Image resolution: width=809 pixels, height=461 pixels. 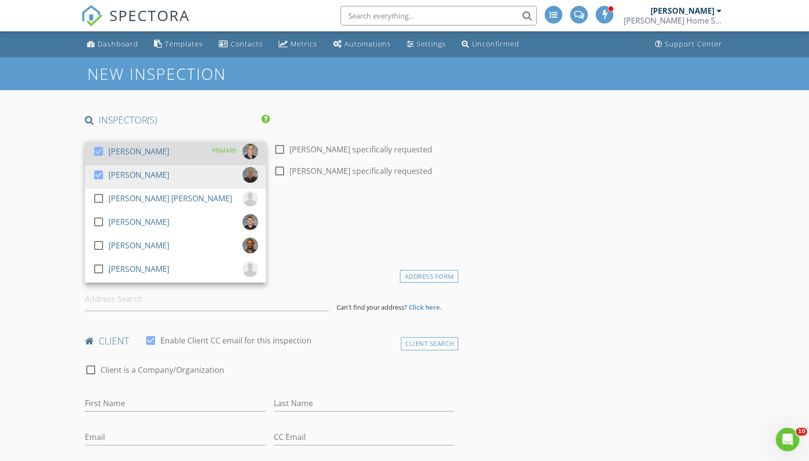 What do you see at coordinates (162, 370) in the screenshot?
I see `label: Client is a Company/Organization` at bounding box center [162, 370].